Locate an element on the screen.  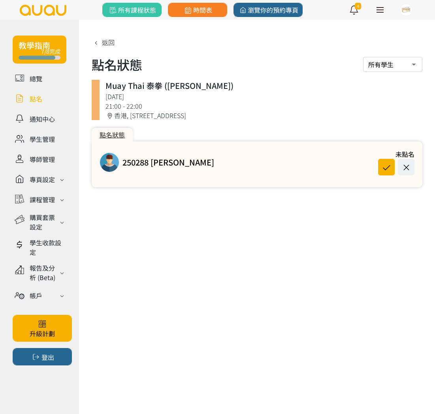
a: 升級計劃 is located at coordinates (42, 329).